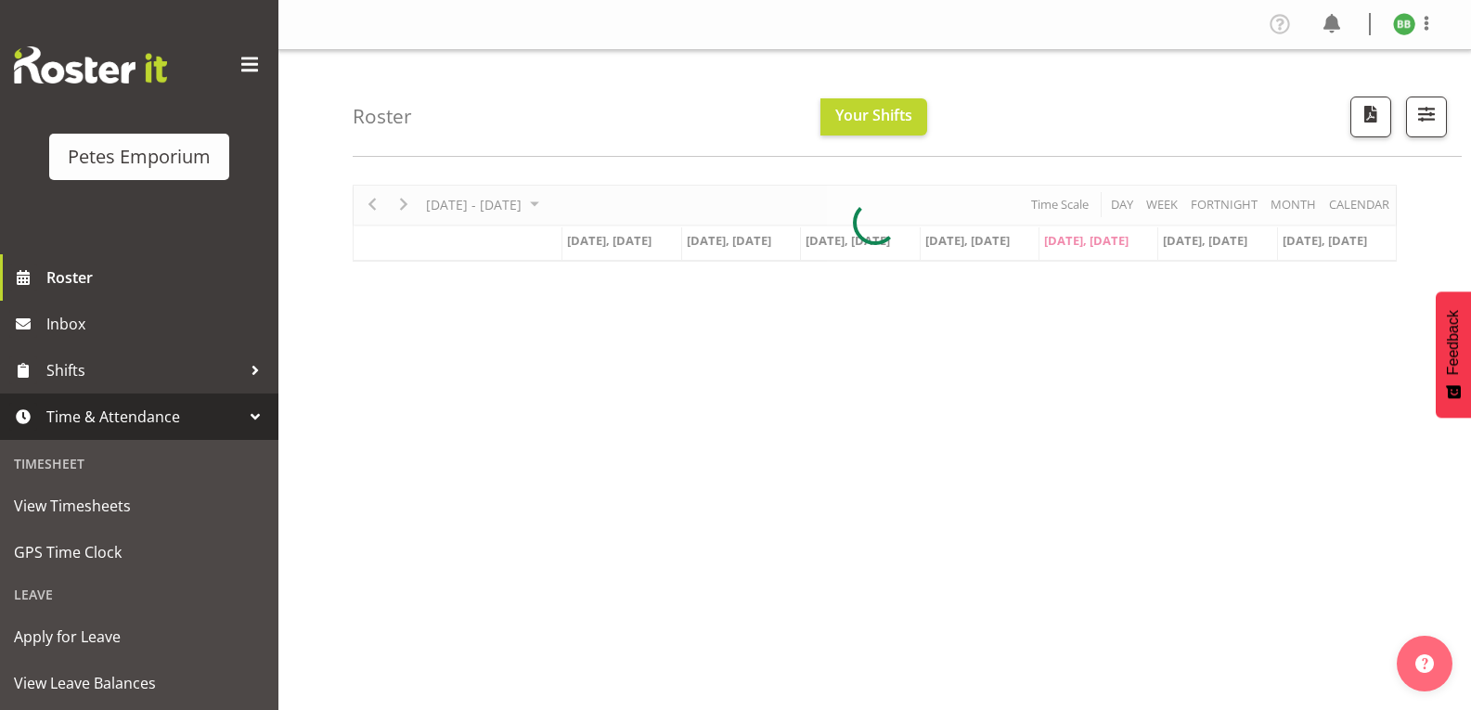  What do you see at coordinates (144, 417) in the screenshot?
I see `span: Time & Attendance` at bounding box center [144, 417].